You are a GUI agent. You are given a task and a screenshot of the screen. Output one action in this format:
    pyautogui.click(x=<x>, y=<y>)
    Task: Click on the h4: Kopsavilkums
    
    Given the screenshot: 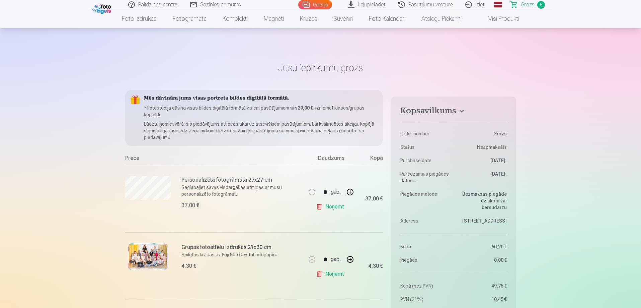 What is the action you would take?
    pyautogui.click(x=454, y=112)
    